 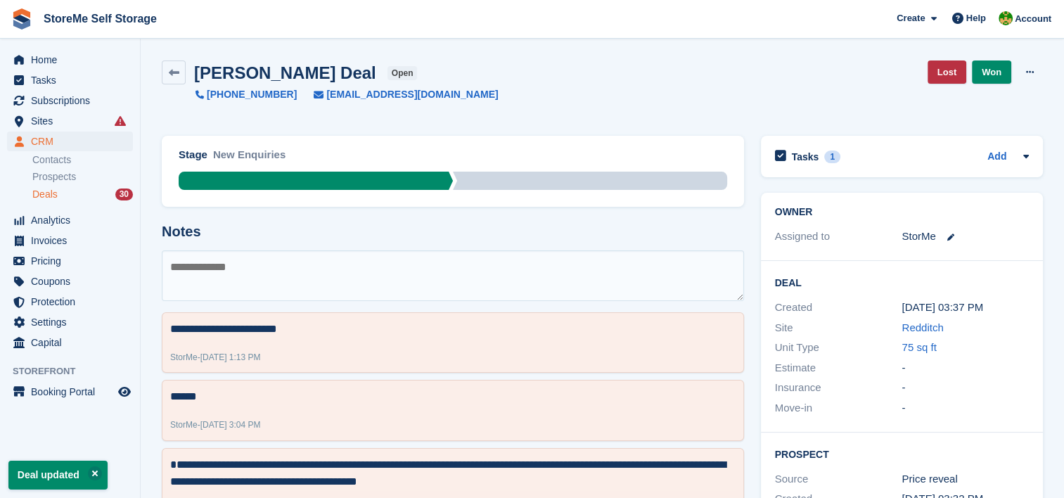 What do you see at coordinates (73, 220) in the screenshot?
I see `span: Analytics` at bounding box center [73, 220].